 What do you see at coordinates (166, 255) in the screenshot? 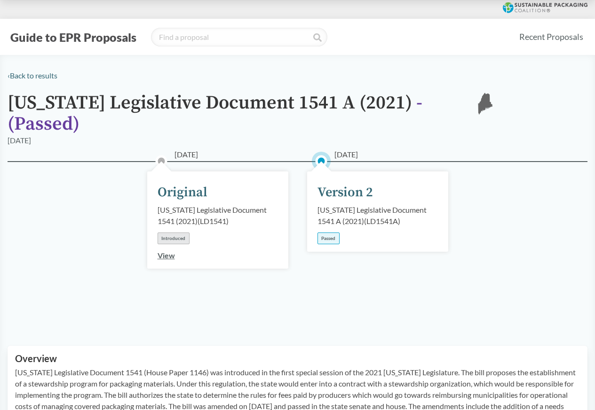
I see `a: View` at bounding box center [166, 255].